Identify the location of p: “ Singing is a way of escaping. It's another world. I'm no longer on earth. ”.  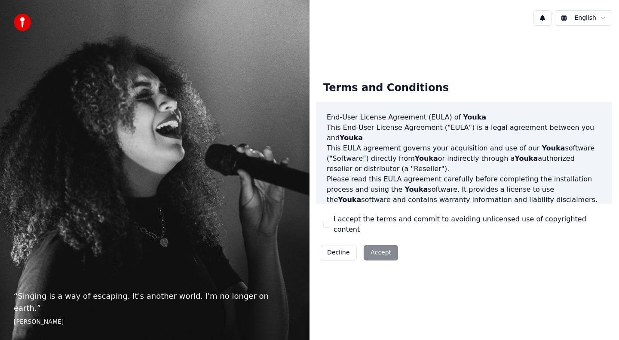
(155, 302).